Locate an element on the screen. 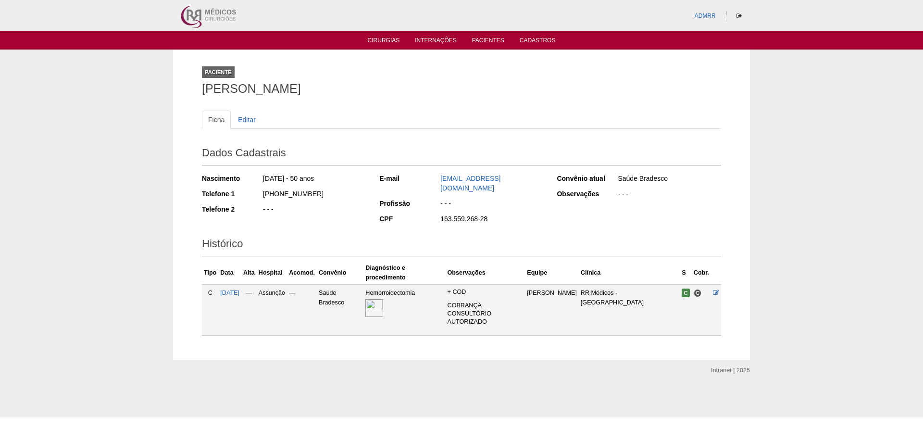 The width and height of the screenshot is (923, 442). a: Ficha is located at coordinates (216, 120).